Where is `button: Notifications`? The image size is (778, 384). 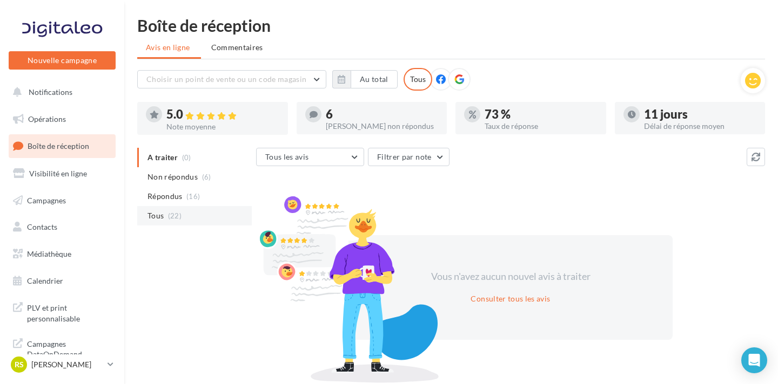
button: Notifications is located at coordinates (60, 92).